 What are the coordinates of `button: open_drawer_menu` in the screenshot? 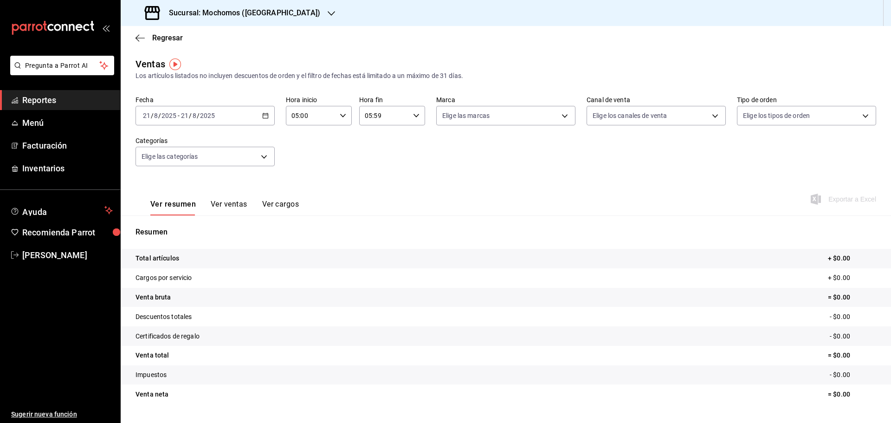 It's located at (106, 28).